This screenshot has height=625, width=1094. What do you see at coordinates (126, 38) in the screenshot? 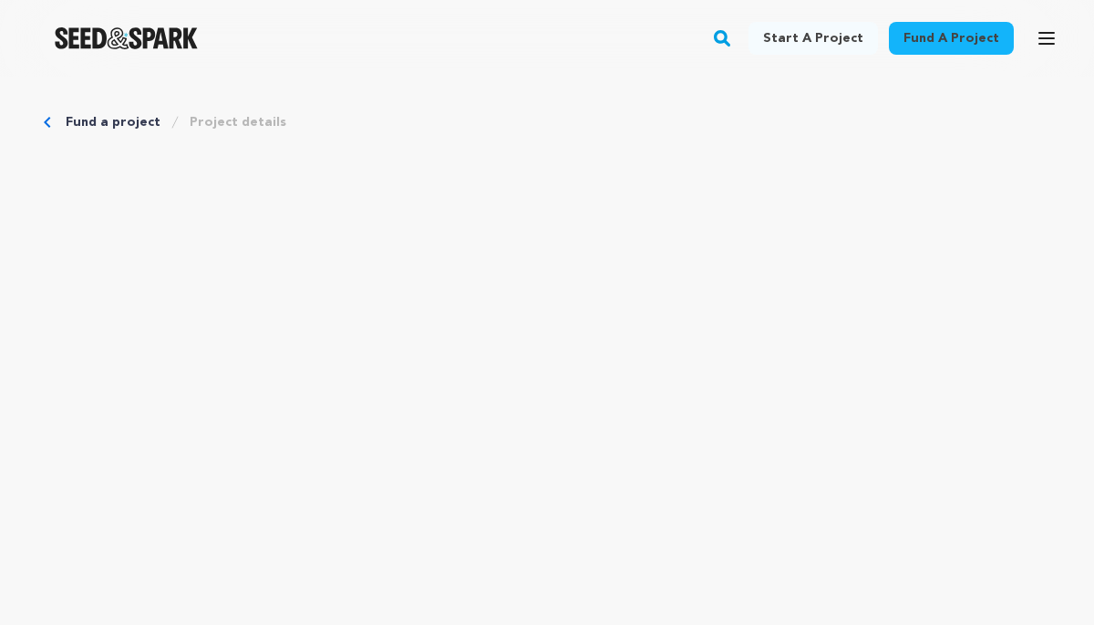
I see `a: Seed&Spark Homepage` at bounding box center [126, 38].